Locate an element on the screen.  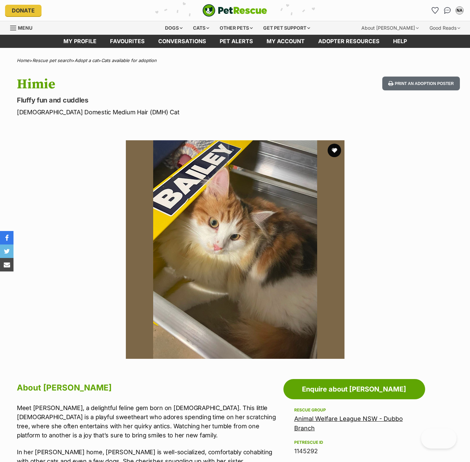
div: Rescue group is located at coordinates (354, 410).